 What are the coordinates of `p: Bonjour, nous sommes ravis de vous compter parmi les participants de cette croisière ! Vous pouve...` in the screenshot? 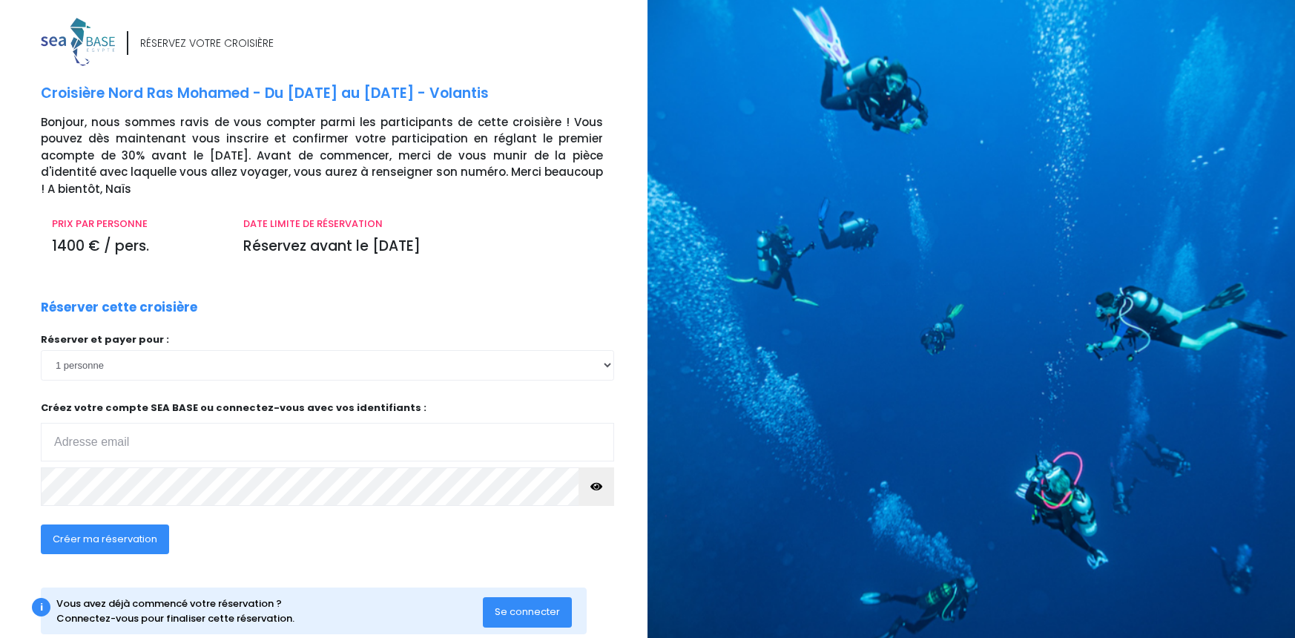 It's located at (338, 156).